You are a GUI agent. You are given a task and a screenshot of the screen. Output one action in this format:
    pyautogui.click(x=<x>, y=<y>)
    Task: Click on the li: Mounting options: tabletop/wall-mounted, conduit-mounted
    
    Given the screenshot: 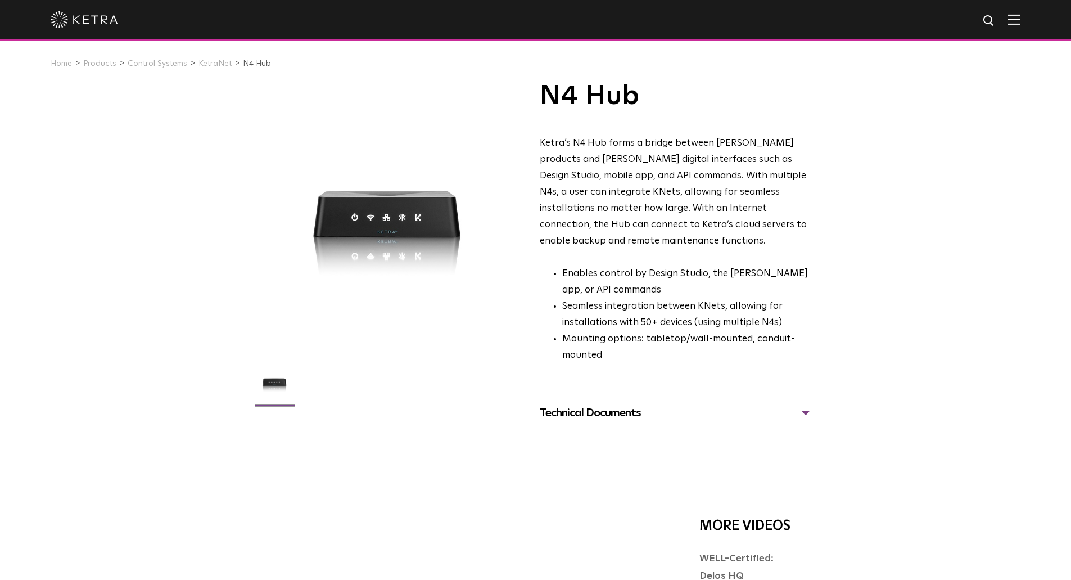 What is the action you would take?
    pyautogui.click(x=688, y=348)
    